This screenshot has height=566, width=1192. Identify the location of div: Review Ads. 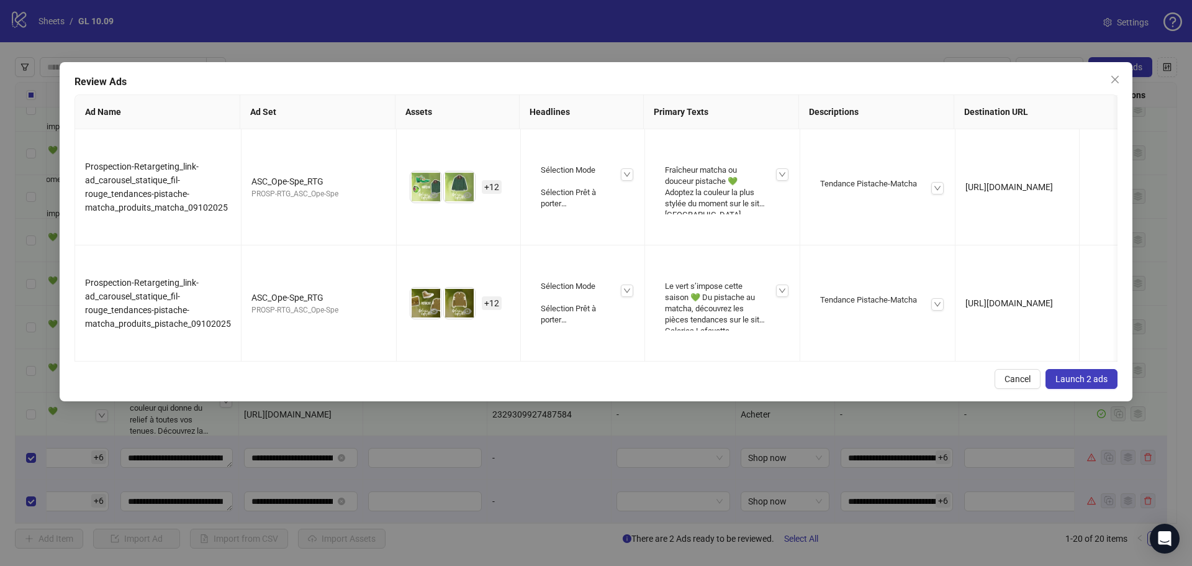
(596, 82).